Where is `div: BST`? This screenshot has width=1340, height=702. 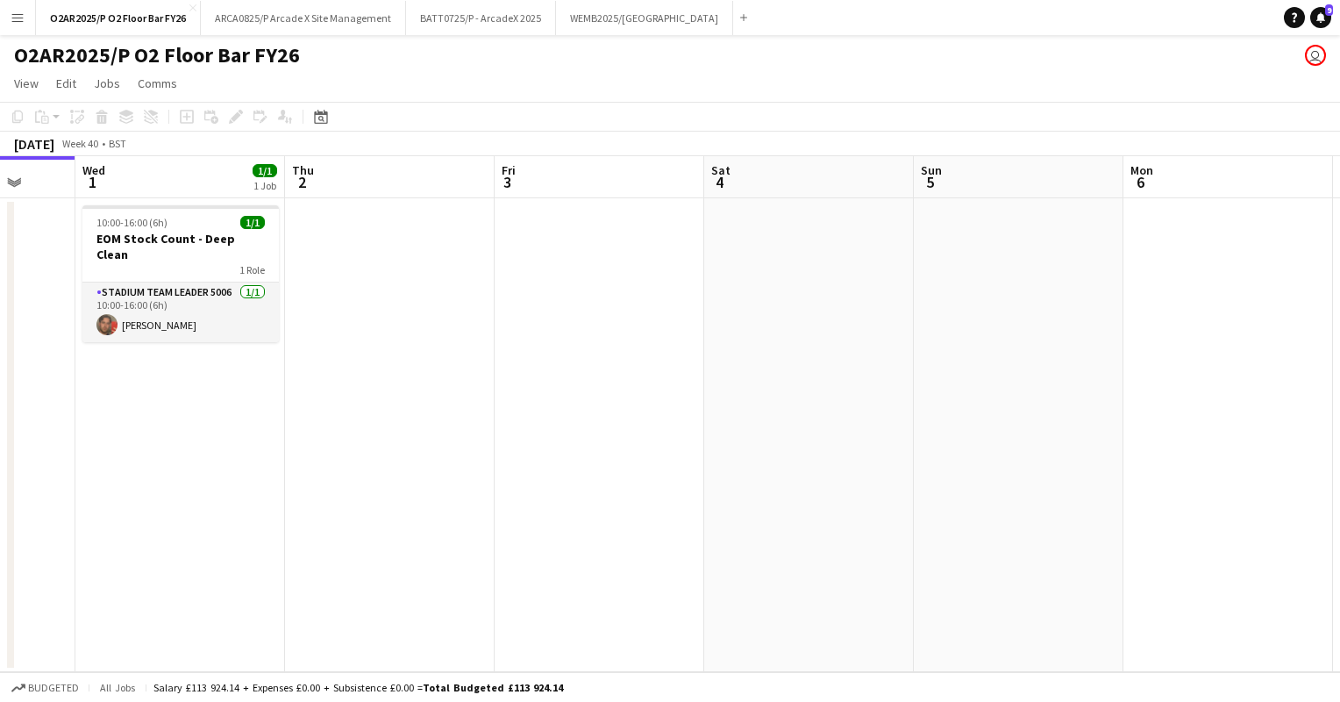
div: BST is located at coordinates (118, 143).